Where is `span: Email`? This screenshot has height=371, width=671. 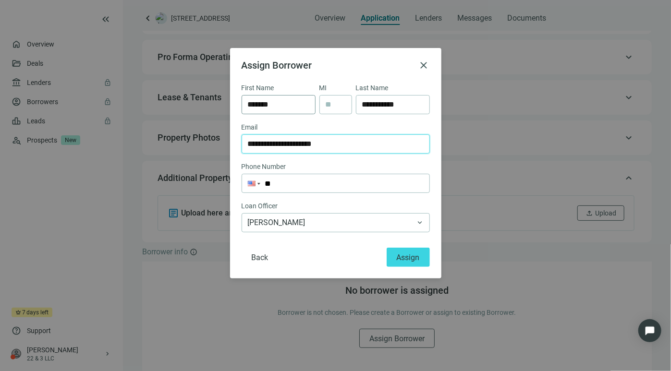 span: Email is located at coordinates (250, 127).